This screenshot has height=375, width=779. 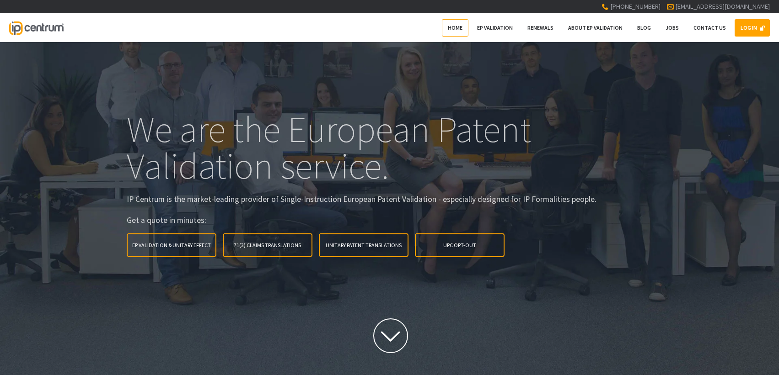 What do you see at coordinates (495, 27) in the screenshot?
I see `span: EP Validation` at bounding box center [495, 27].